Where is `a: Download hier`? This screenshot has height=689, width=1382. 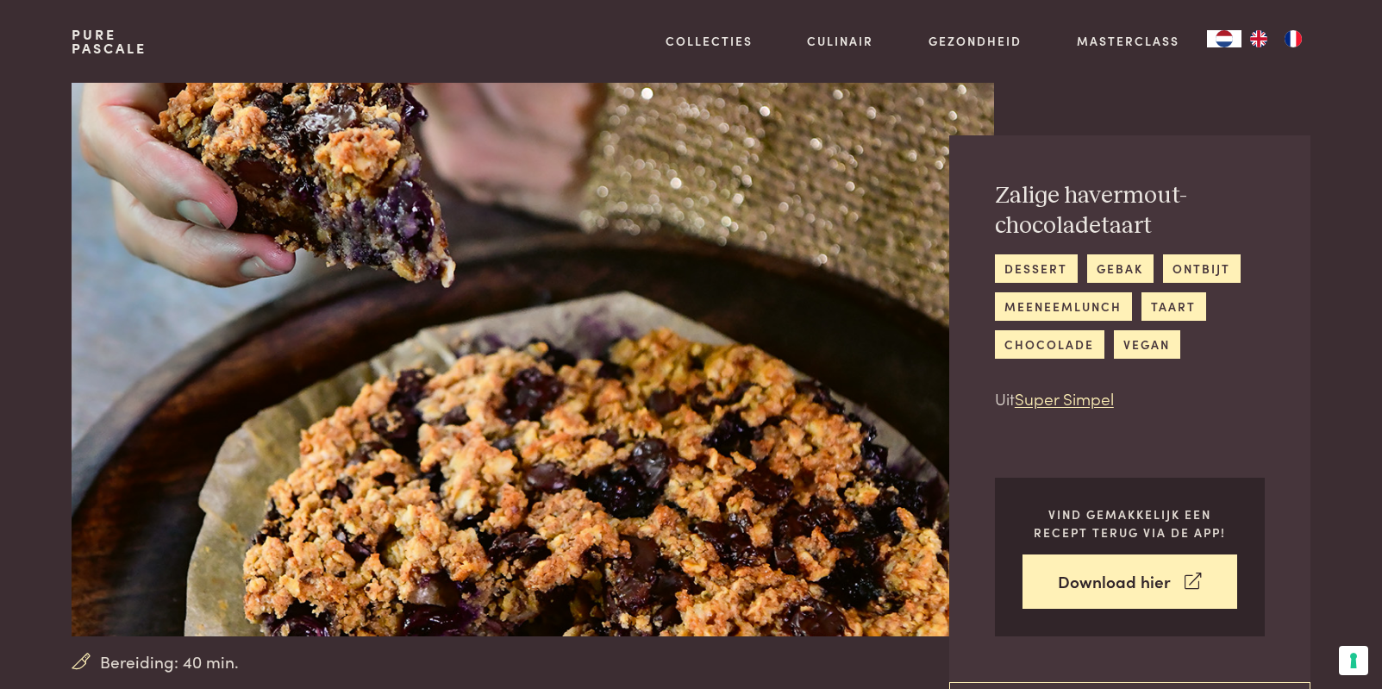
a: Download hier is located at coordinates (1129, 581).